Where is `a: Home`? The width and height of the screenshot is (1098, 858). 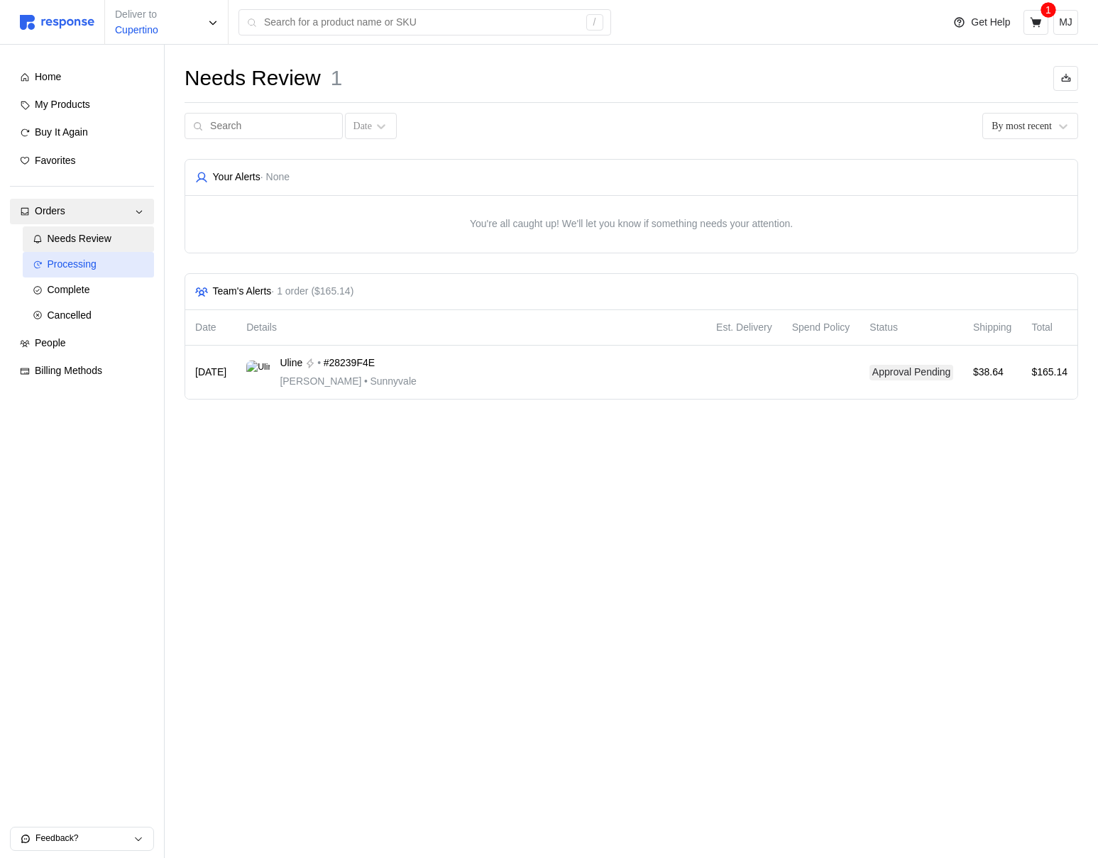 a: Home is located at coordinates (82, 77).